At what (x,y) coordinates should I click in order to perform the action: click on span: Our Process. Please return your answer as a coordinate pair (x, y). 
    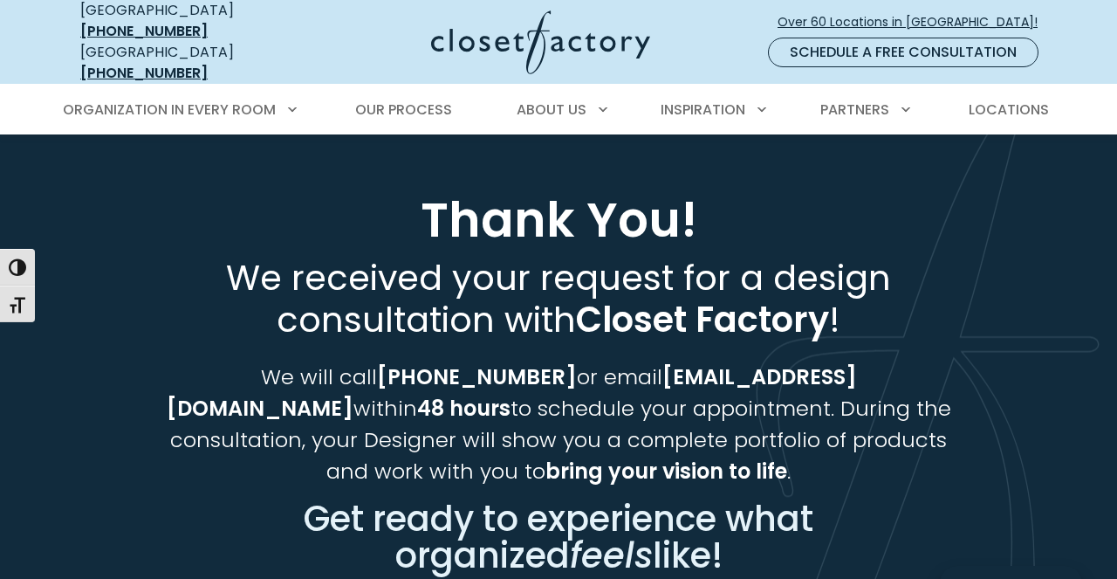
    Looking at the image, I should click on (403, 109).